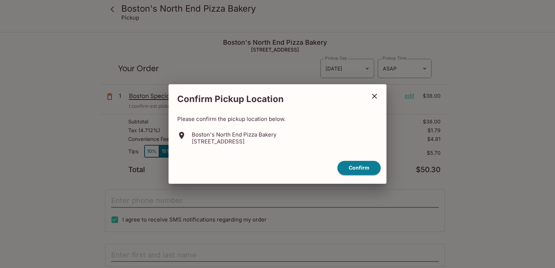 This screenshot has width=555, height=268. Describe the element at coordinates (234, 134) in the screenshot. I see `p: Boston's North End Pizza Bakery` at that location.